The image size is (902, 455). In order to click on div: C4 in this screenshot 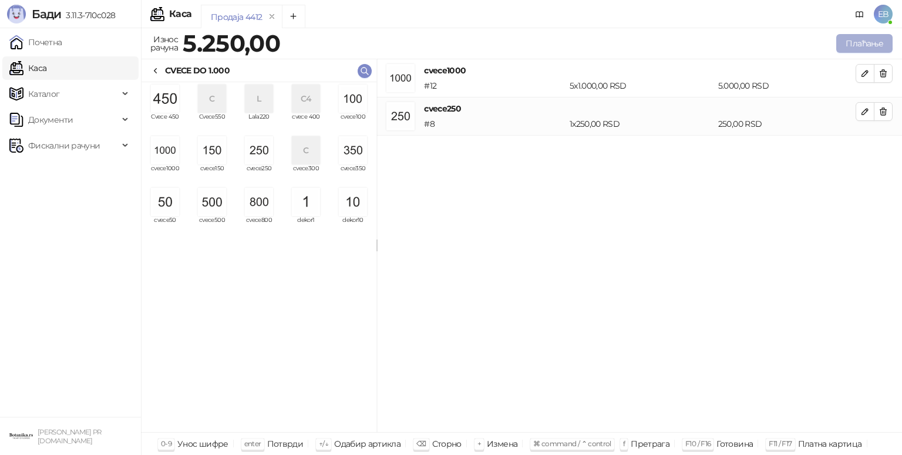, I will do `click(306, 99)`.